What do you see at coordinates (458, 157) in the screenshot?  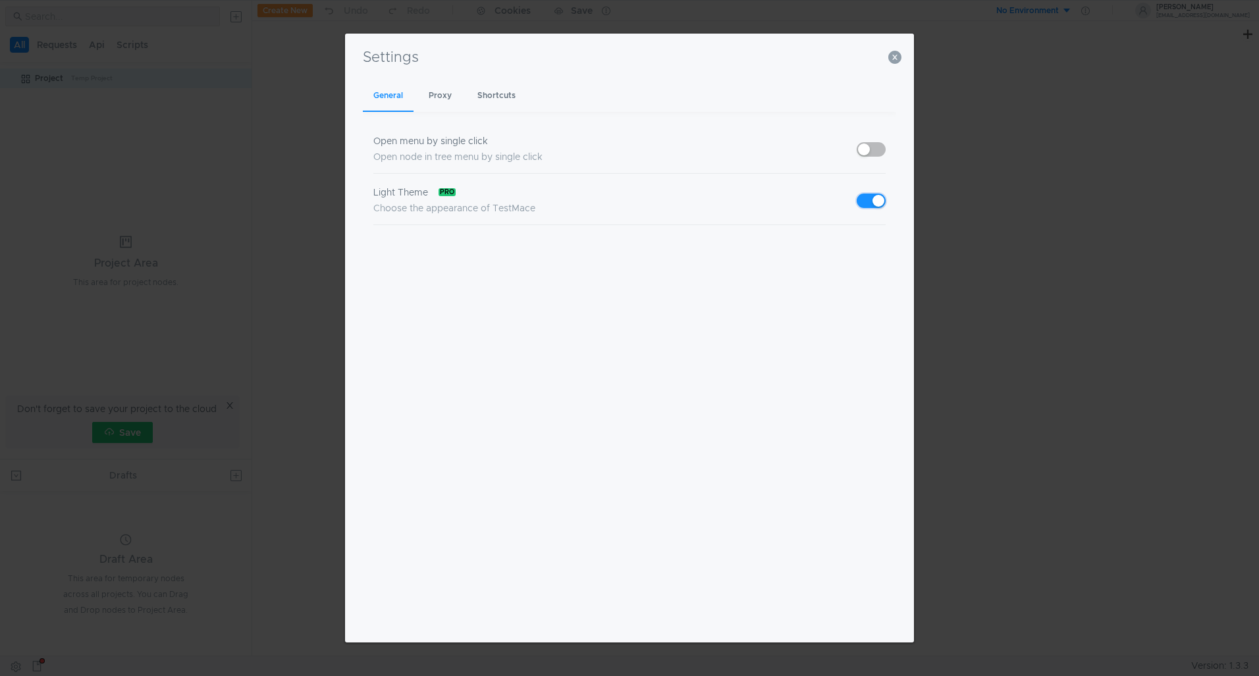 I see `span: Open node in tree menu by single click` at bounding box center [458, 157].